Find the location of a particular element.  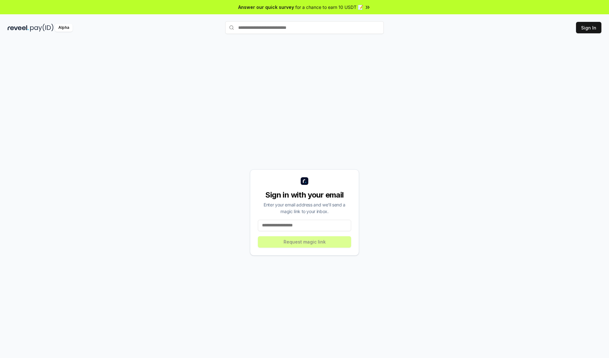

img: logo_small is located at coordinates (305, 181).